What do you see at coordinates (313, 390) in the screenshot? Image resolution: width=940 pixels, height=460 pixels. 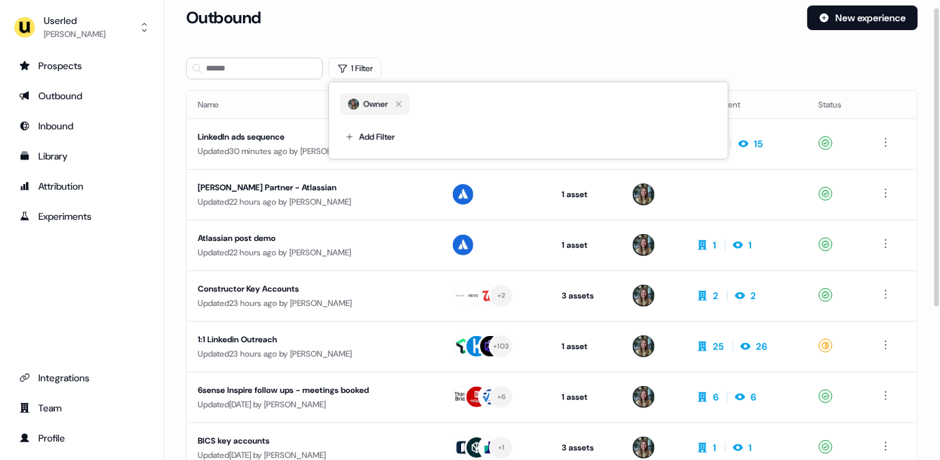 I see `div: 6sense Inspire follow ups - meetings booked` at bounding box center [313, 390].